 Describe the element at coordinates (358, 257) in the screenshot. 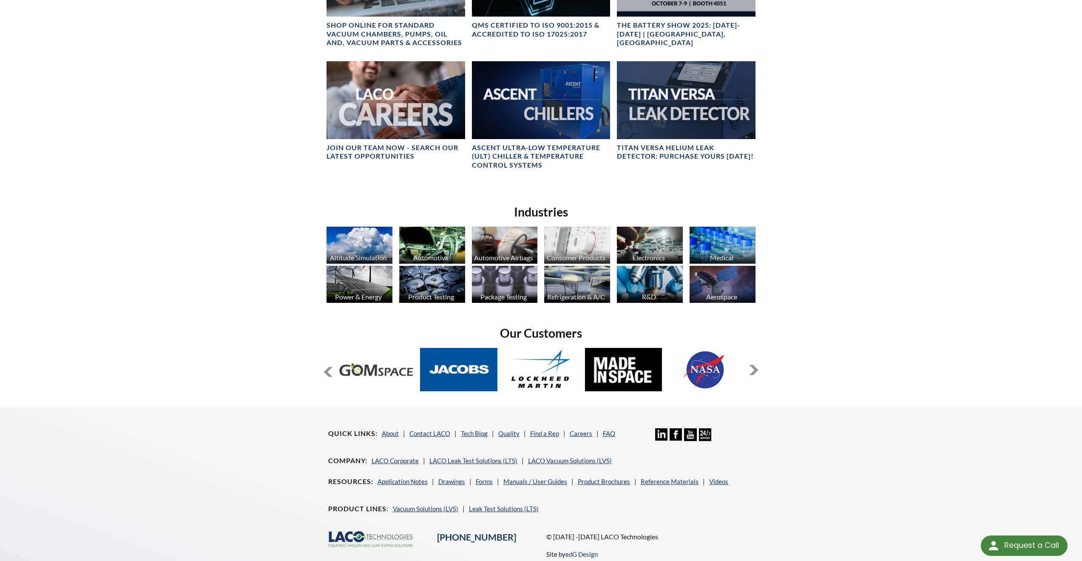

I see `div: Altitude Simulation` at that location.